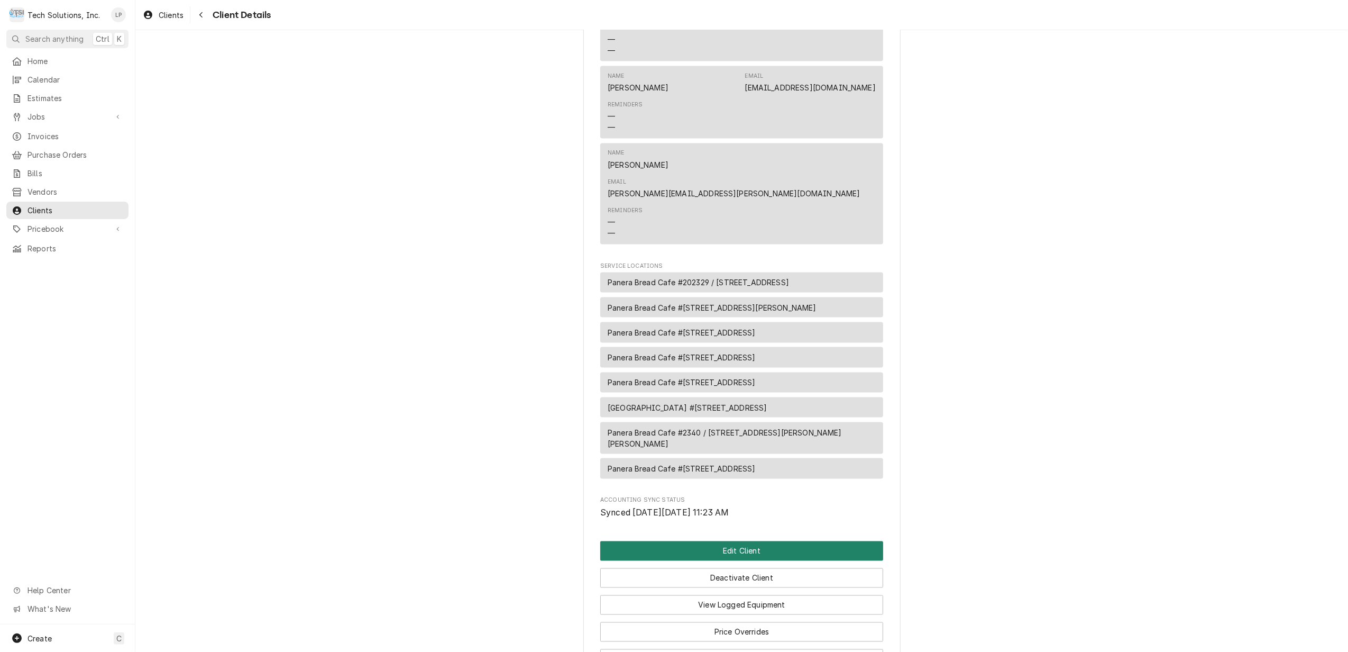  What do you see at coordinates (67, 79) in the screenshot?
I see `a: Calendar` at bounding box center [67, 79].